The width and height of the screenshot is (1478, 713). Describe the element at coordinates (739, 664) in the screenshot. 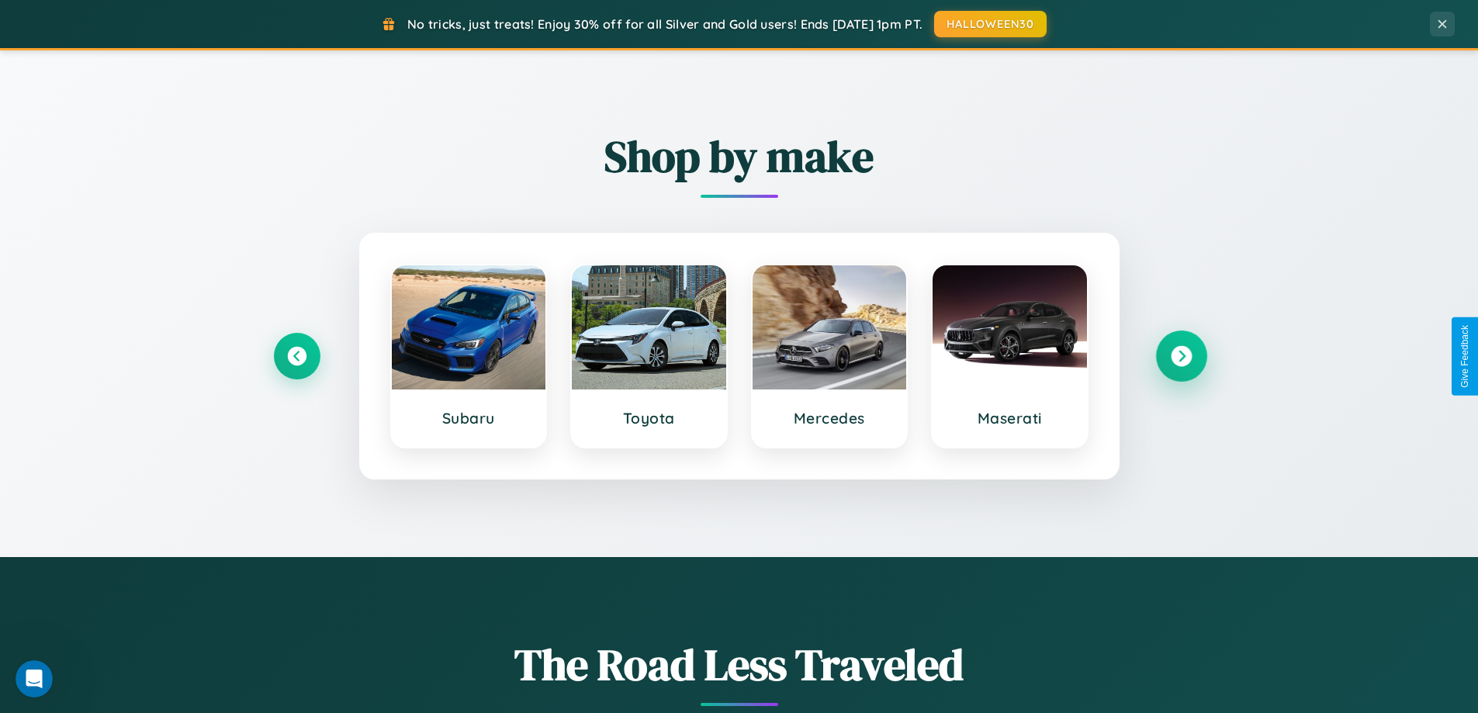

I see `h1: The Road Less Traveled` at that location.